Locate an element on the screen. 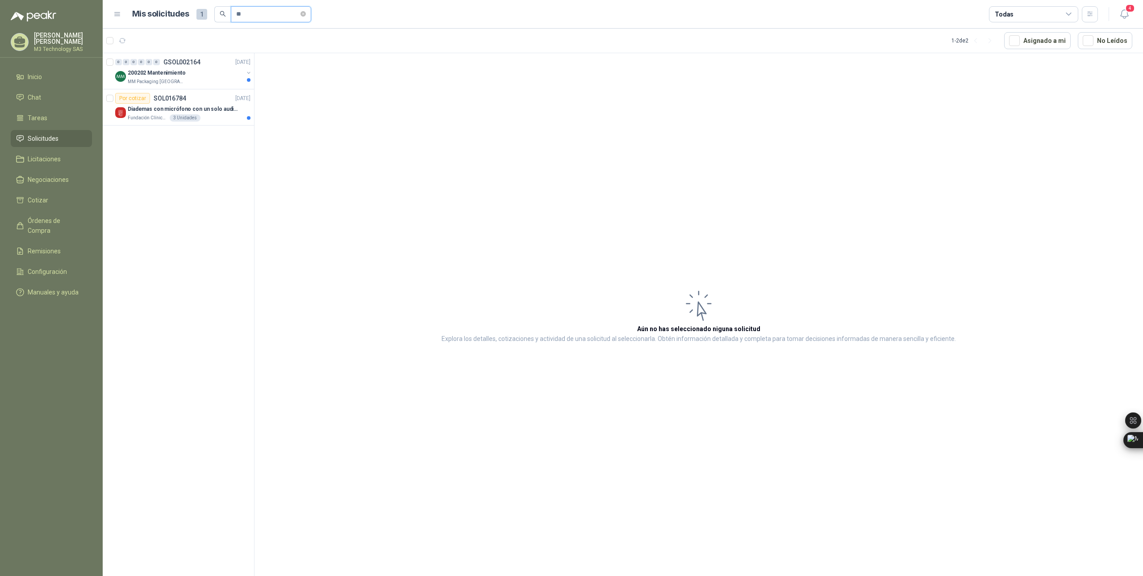  a: Órdenes de Compra is located at coordinates (51, 226).